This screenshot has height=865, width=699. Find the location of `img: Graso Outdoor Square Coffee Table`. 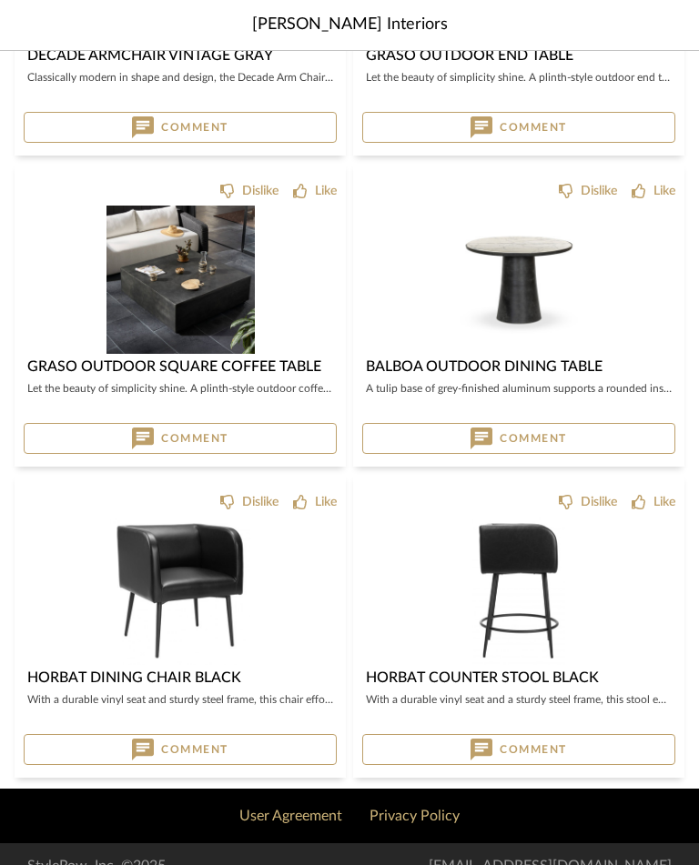

img: Graso Outdoor Square Coffee Table is located at coordinates (180, 279).